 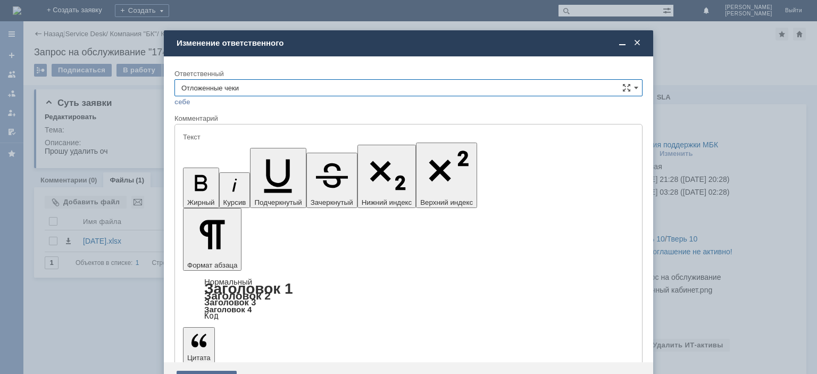 I want to click on a: Заголовок 3, so click(x=230, y=302).